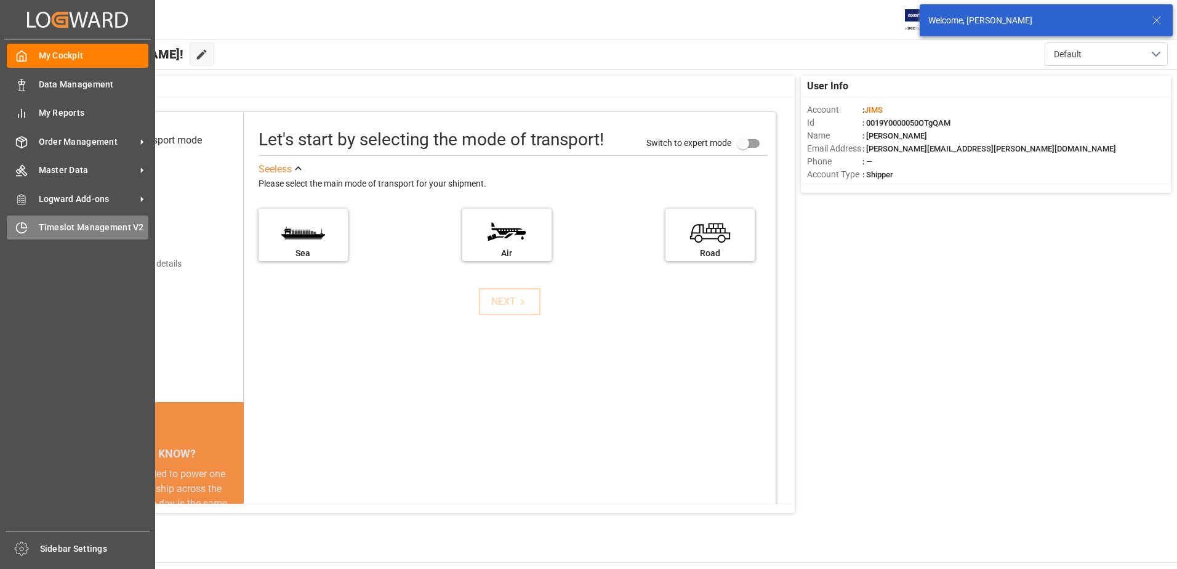 The width and height of the screenshot is (1177, 569). What do you see at coordinates (78, 84) in the screenshot?
I see `a: Data Management` at bounding box center [78, 84].